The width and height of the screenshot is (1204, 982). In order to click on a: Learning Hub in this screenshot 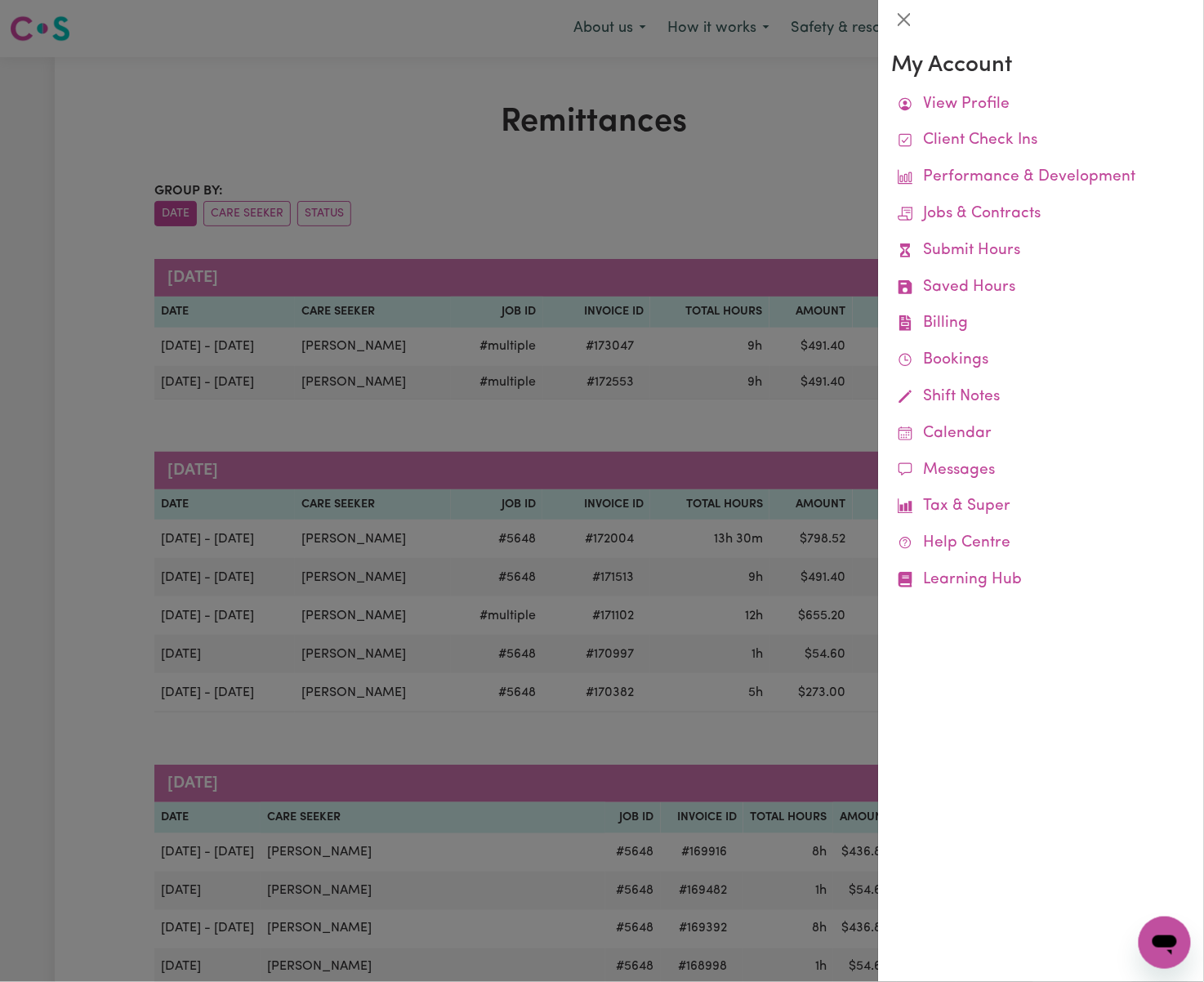, I will do `click(1041, 580)`.